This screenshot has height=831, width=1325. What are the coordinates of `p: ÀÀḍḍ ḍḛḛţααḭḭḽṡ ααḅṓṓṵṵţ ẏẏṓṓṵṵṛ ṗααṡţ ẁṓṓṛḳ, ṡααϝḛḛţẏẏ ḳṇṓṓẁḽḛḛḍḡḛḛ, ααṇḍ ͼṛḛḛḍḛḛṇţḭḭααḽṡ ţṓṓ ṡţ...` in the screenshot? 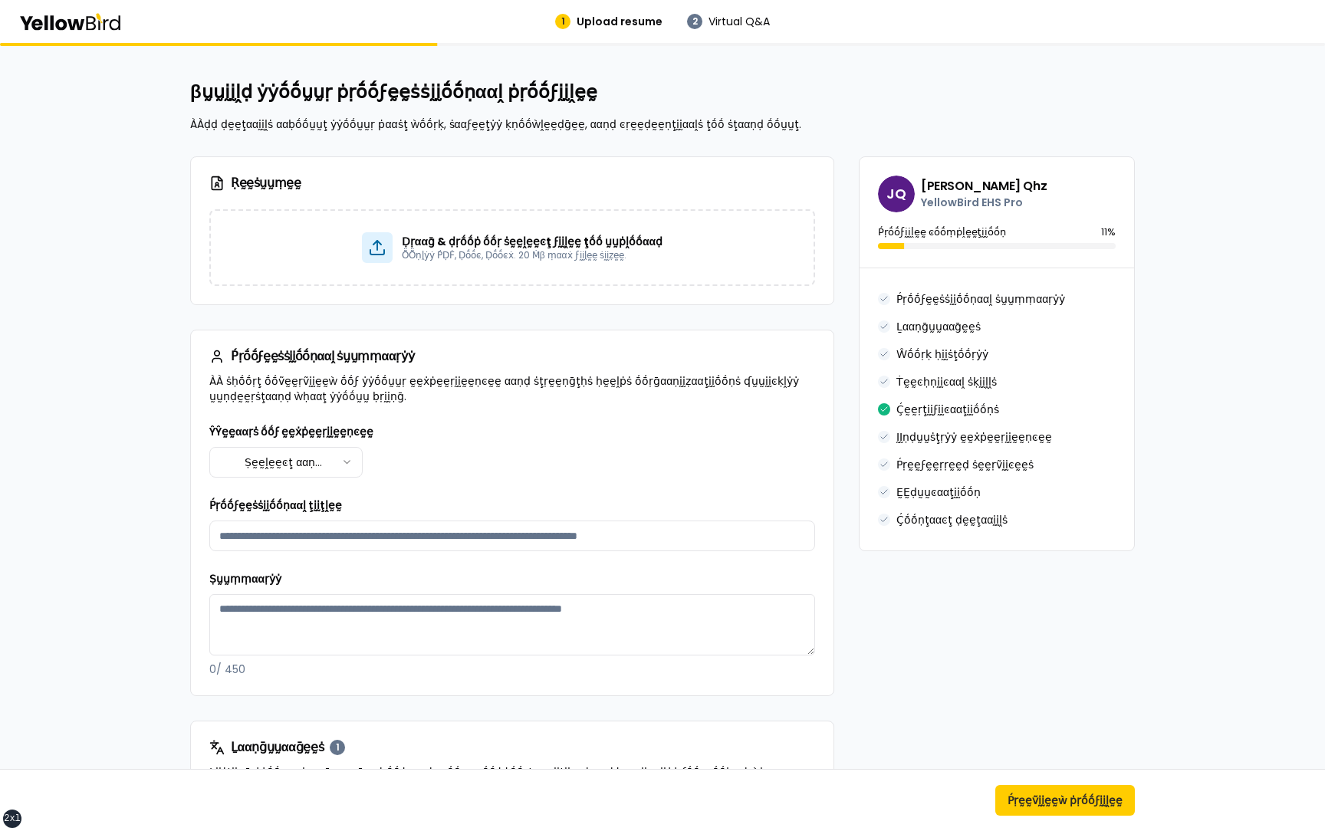 It's located at (662, 124).